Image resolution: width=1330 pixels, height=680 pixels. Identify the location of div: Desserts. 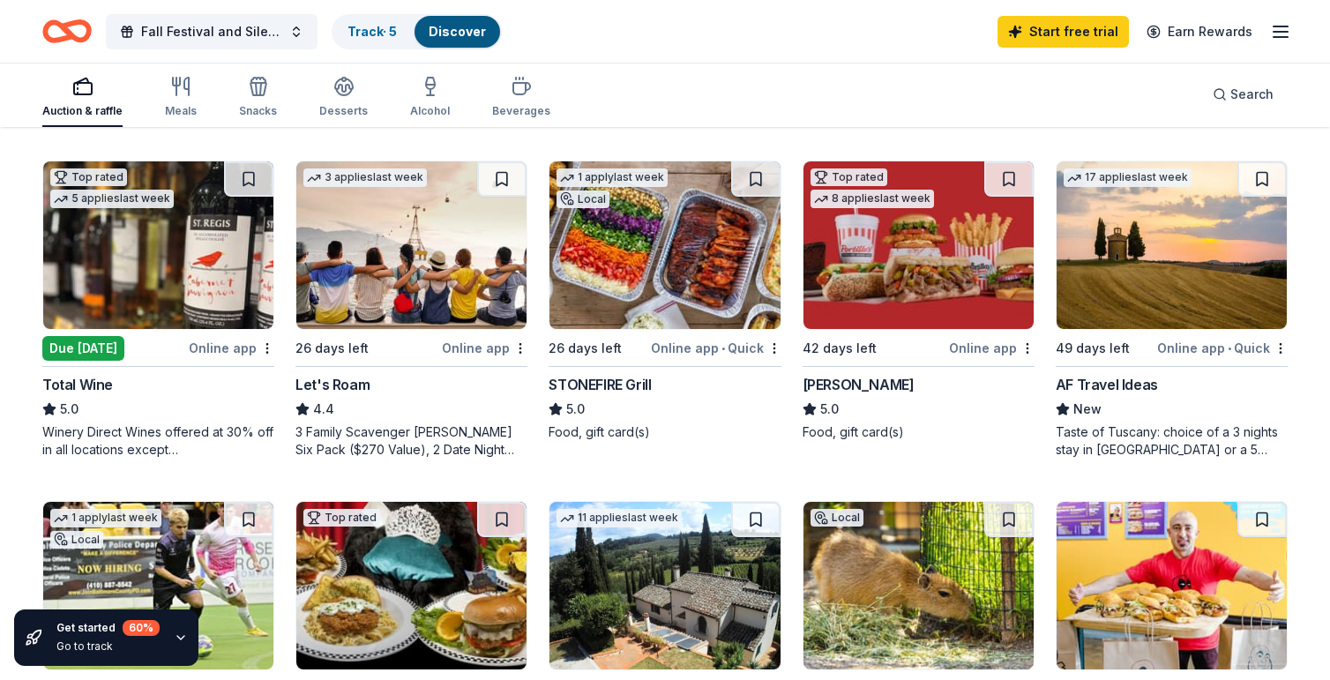
(343, 111).